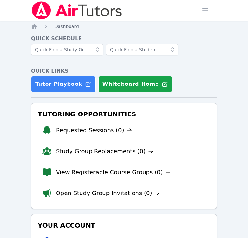 The image size is (248, 238). What do you see at coordinates (124, 71) in the screenshot?
I see `h4: Quick Links` at bounding box center [124, 71].